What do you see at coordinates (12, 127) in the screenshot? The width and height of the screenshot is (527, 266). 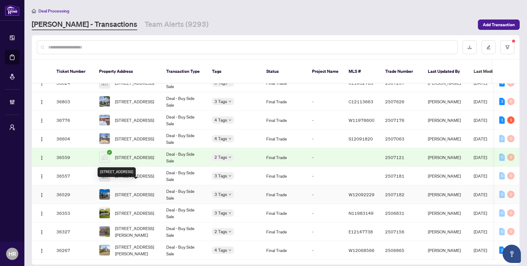 I see `span: user-switch` at bounding box center [12, 127].